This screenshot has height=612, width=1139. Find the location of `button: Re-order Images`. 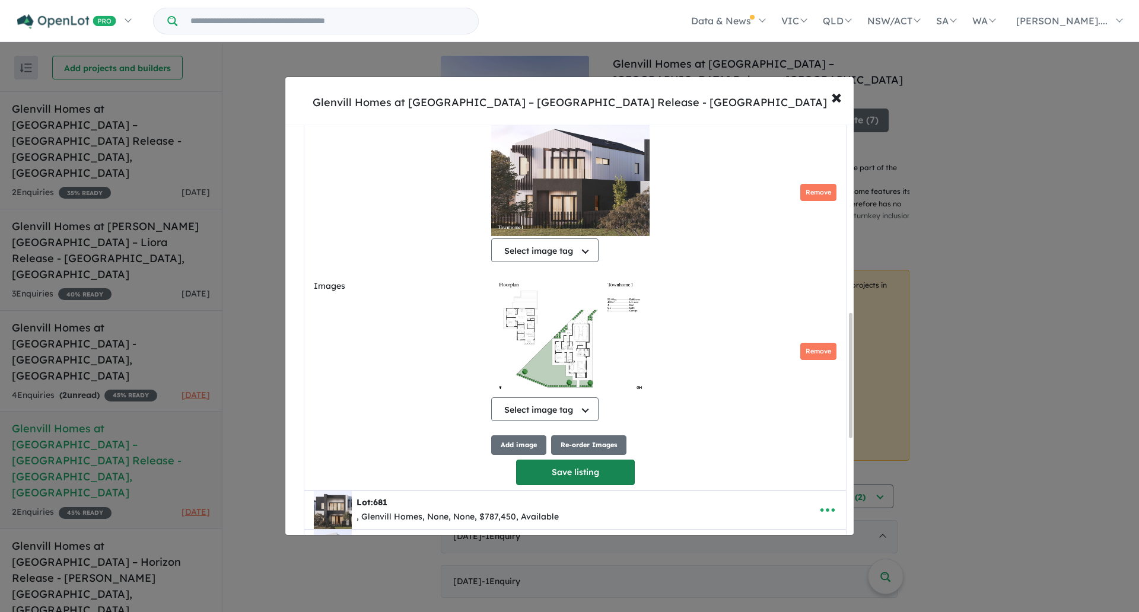

button: Re-order Images is located at coordinates (588, 445).